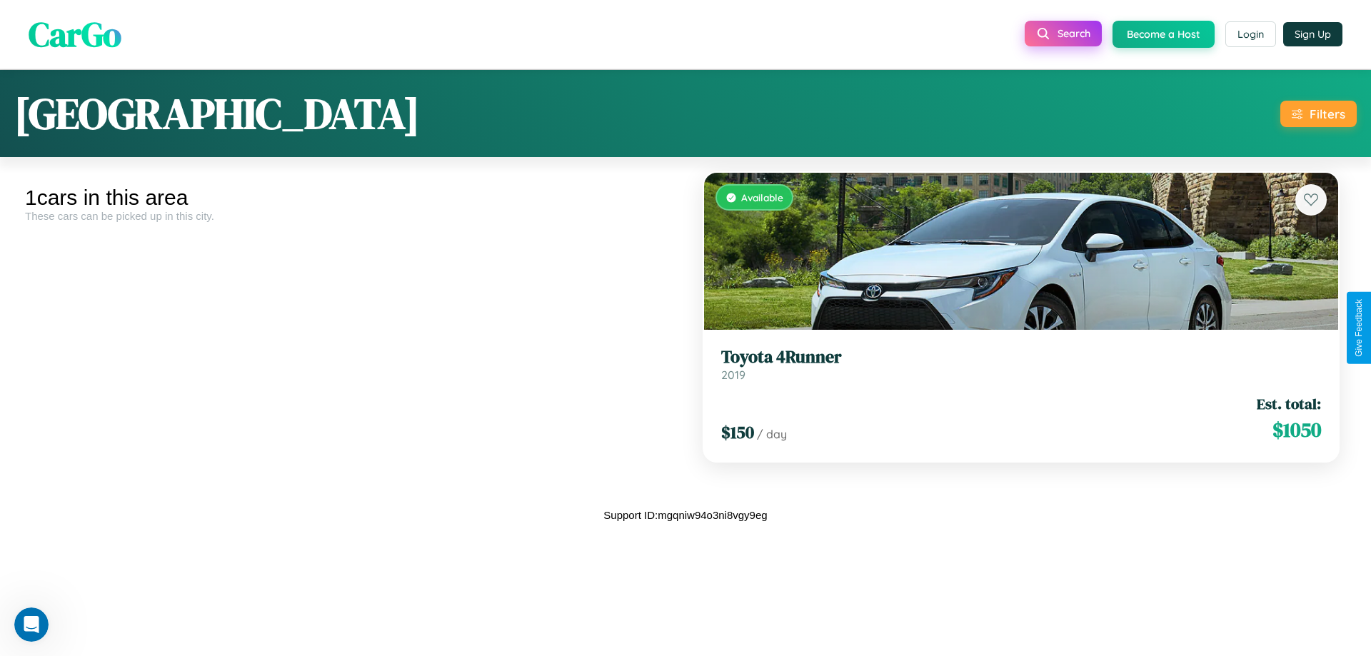  Describe the element at coordinates (350, 198) in the screenshot. I see `div: 1 cars in this area` at that location.